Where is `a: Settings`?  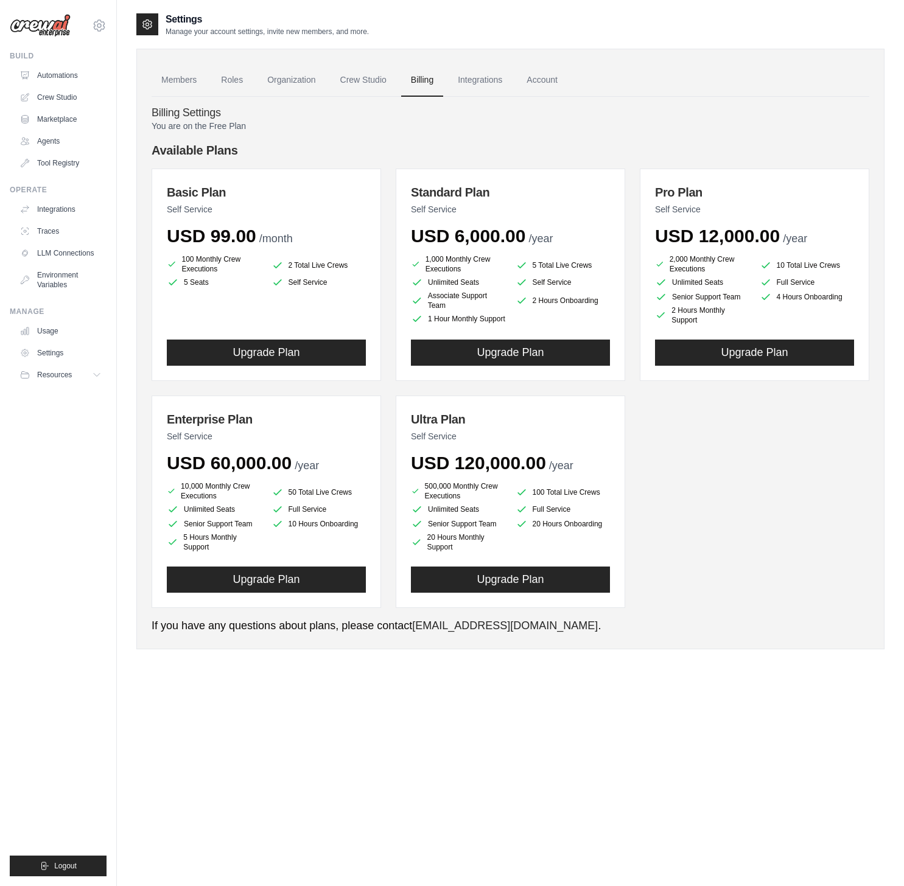 a: Settings is located at coordinates (60, 353).